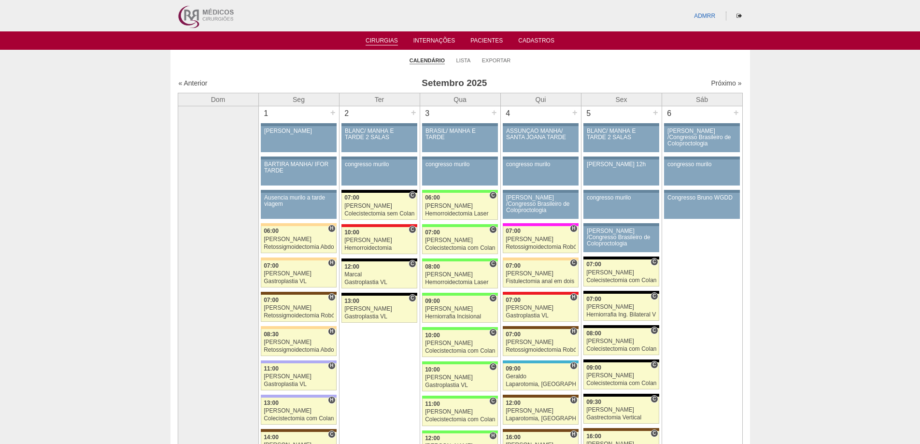 This screenshot has width=920, height=444. I want to click on div: Key: Assunção, so click(379, 225).